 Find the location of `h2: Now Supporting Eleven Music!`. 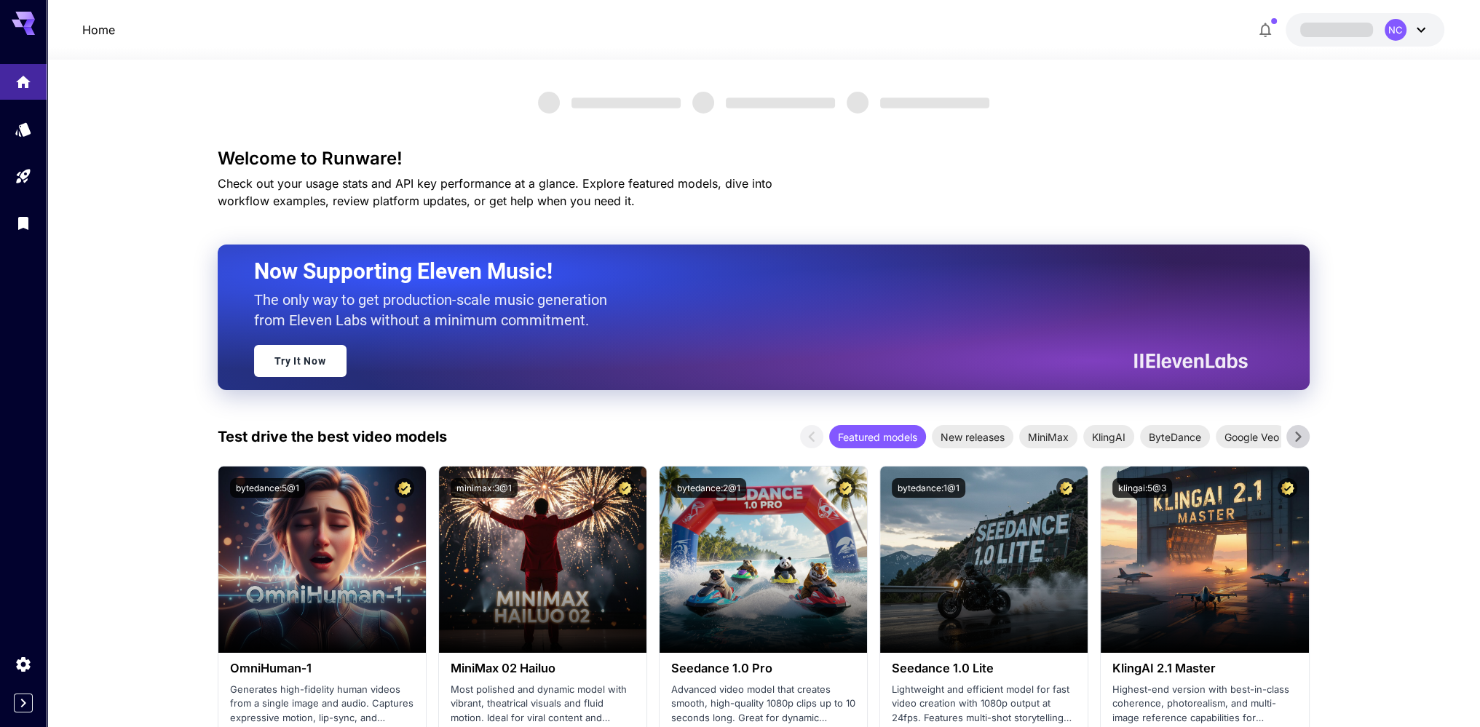

h2: Now Supporting Eleven Music! is located at coordinates (746, 272).